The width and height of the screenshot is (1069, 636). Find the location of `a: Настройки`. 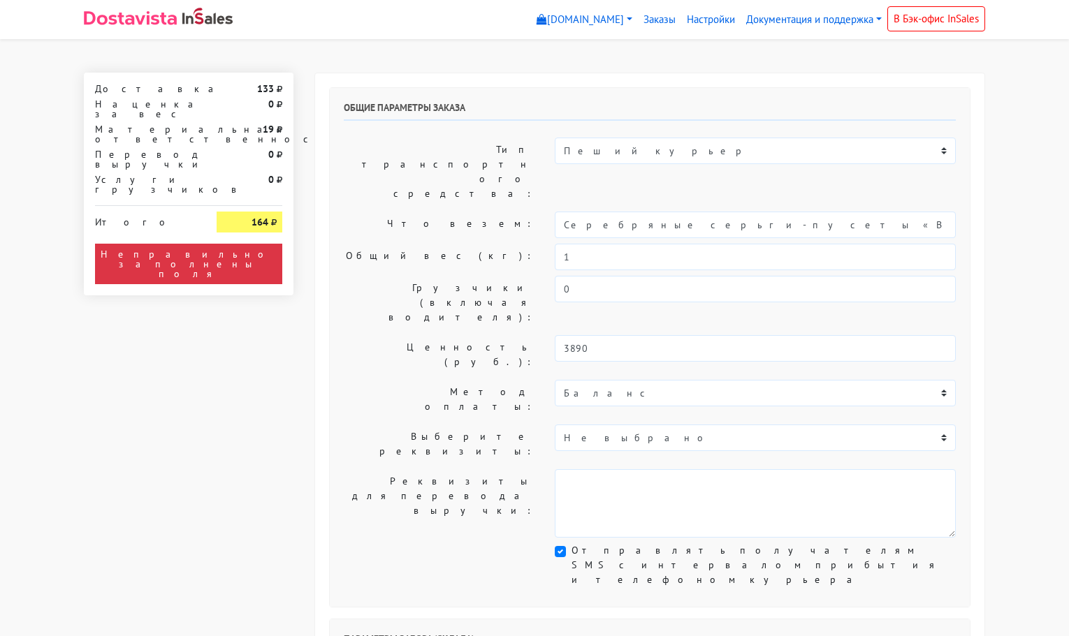

a: Настройки is located at coordinates (710, 20).